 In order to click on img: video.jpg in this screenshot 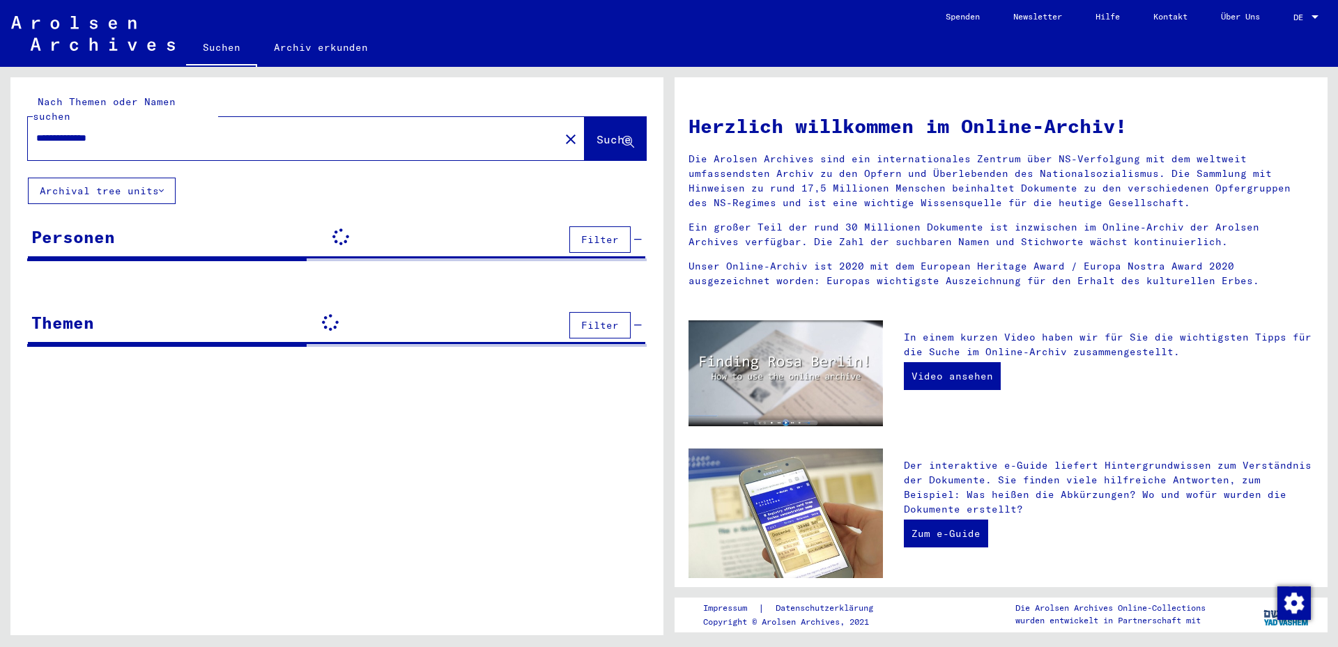, I will do `click(785, 373)`.